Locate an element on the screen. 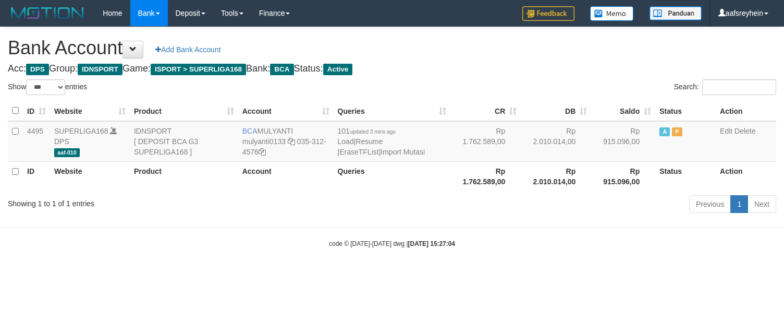 The width and height of the screenshot is (784, 331). th: Website is located at coordinates (90, 176).